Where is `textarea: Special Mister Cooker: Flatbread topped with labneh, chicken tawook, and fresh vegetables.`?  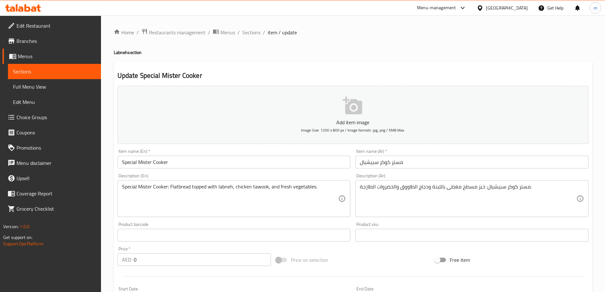 textarea: Special Mister Cooker: Flatbread topped with labneh, chicken tawook, and fresh vegetables. is located at coordinates (230, 199).